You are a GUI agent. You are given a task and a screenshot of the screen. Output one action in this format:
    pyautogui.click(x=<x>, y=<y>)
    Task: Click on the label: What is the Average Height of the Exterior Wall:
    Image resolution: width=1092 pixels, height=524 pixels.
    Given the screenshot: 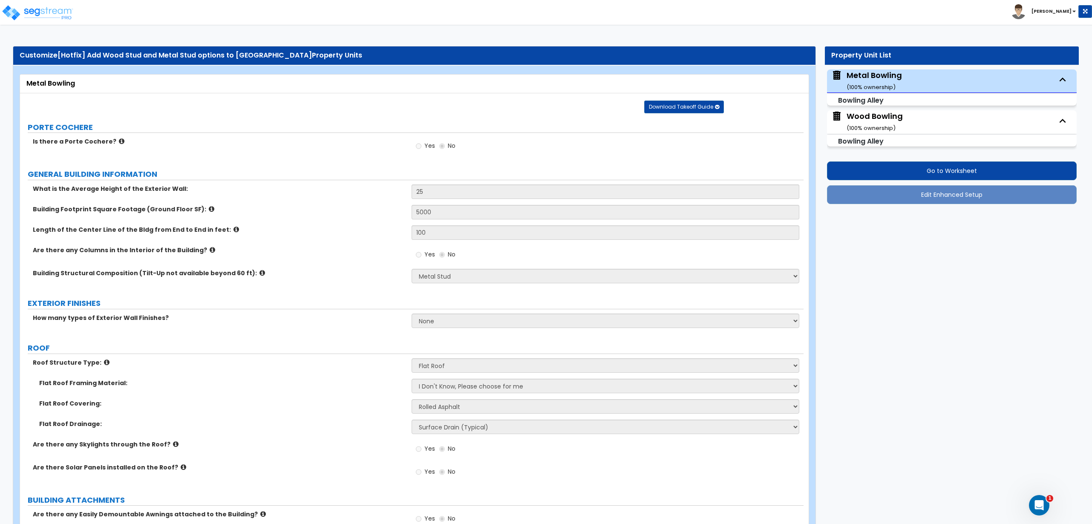 What is the action you would take?
    pyautogui.click(x=219, y=189)
    